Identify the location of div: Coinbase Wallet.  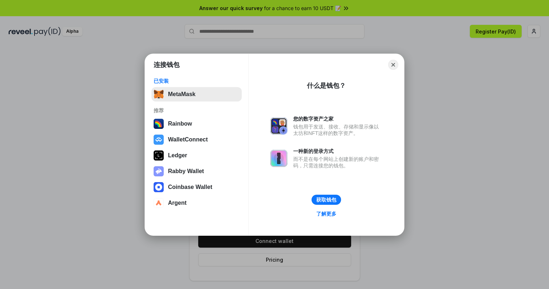
(190, 187).